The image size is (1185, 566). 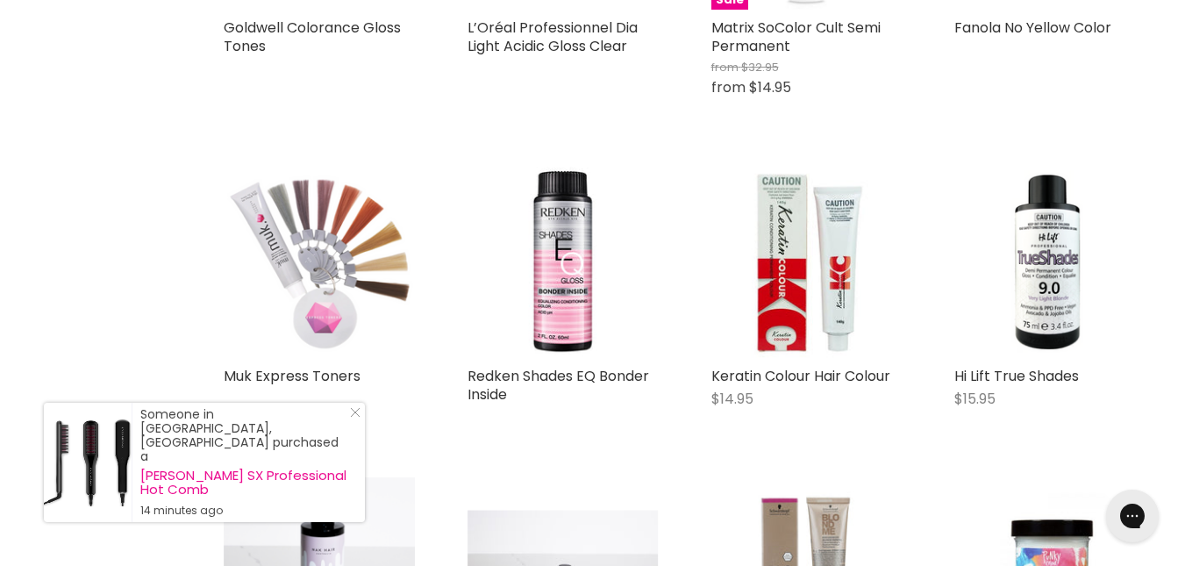 I want to click on a: Close Notification, so click(x=352, y=416).